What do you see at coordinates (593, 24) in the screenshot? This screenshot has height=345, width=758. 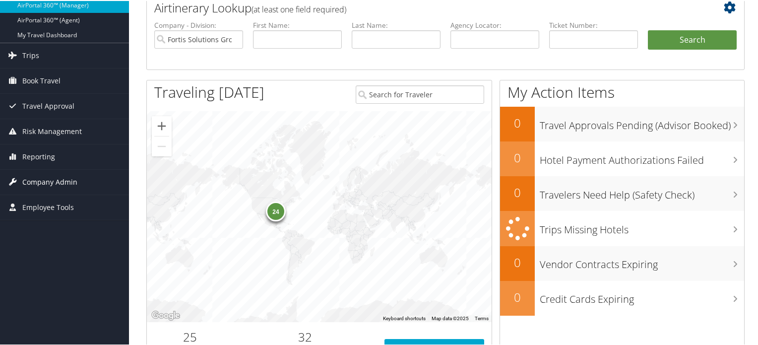 I see `label: Ticket Number:` at bounding box center [593, 24].